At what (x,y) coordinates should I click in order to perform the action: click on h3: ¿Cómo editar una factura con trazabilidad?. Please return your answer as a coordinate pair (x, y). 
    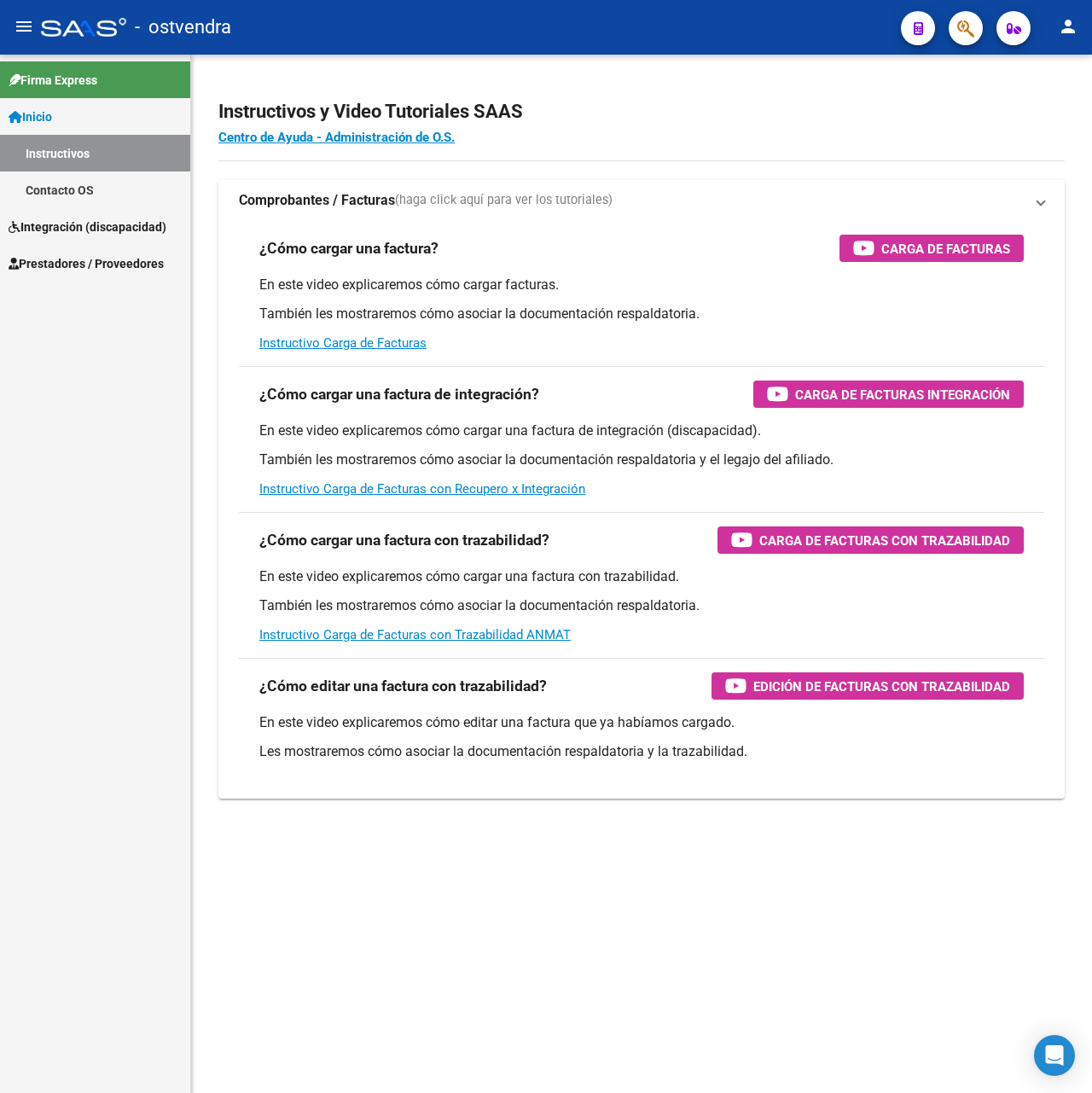
    Looking at the image, I should click on (403, 686).